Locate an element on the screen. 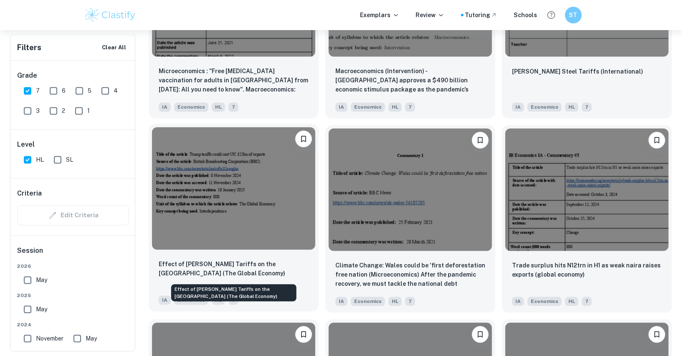  div: Tutoring is located at coordinates (481, 15).